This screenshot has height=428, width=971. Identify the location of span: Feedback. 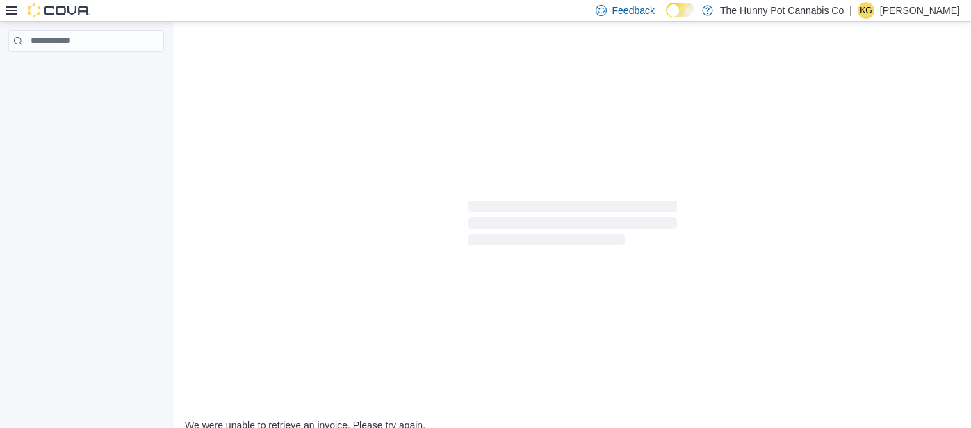
(633, 10).